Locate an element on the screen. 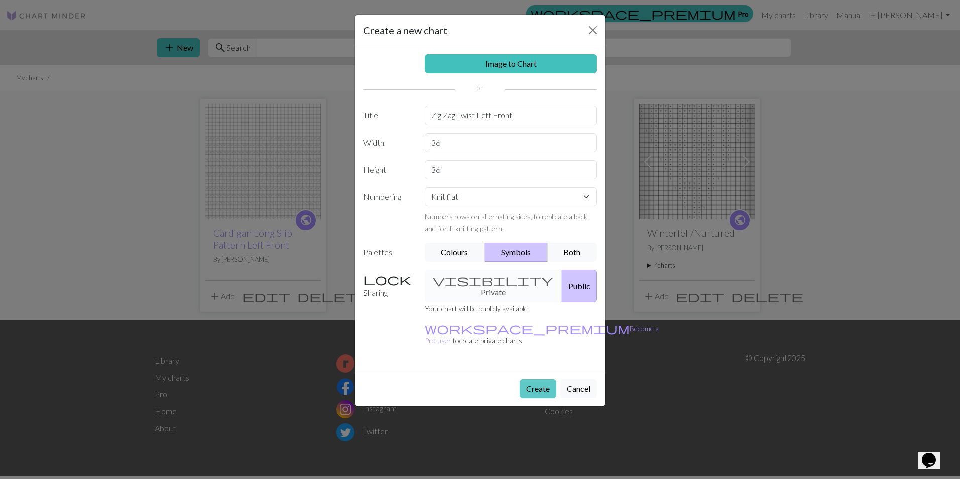 This screenshot has width=960, height=479. h5: Create a new chart is located at coordinates (405, 30).